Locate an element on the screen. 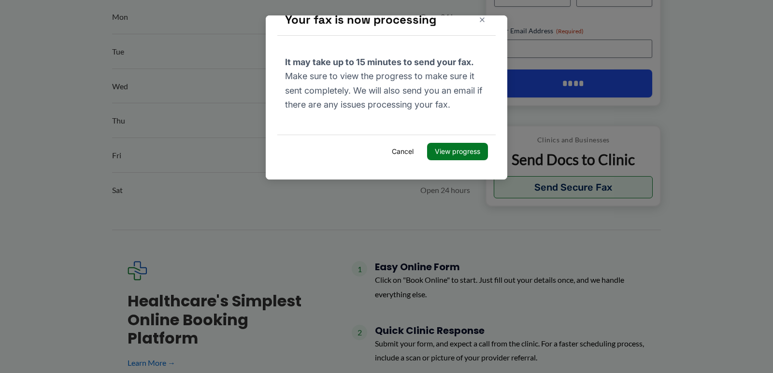 Image resolution: width=773 pixels, height=373 pixels. button: Send Secure Fax is located at coordinates (573, 187).